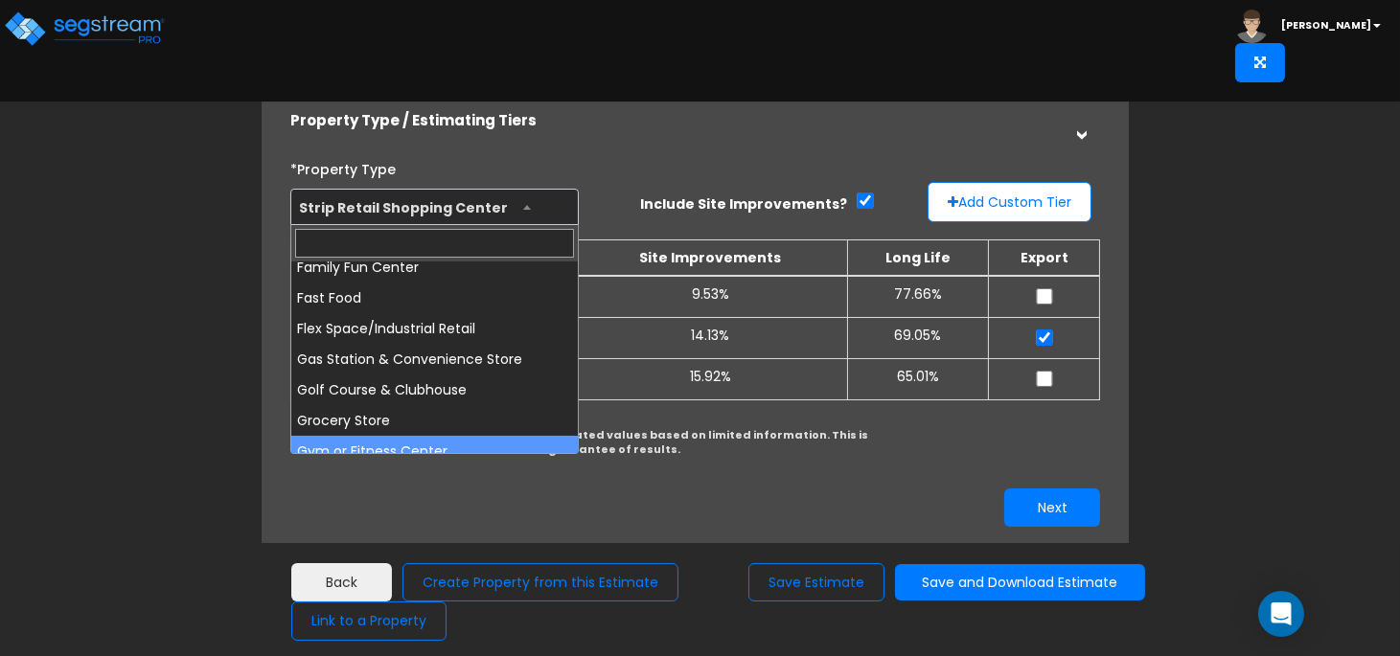 This screenshot has height=656, width=1400. Describe the element at coordinates (1052, 508) in the screenshot. I see `button: Next` at that location.